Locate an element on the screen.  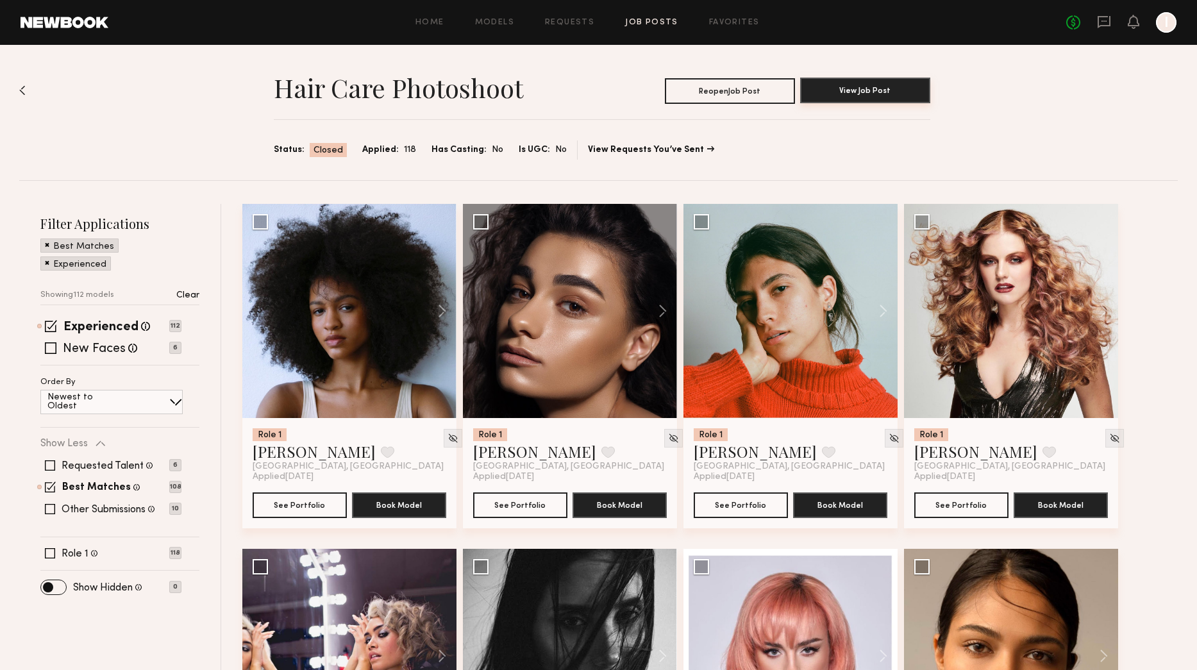
span: Closed is located at coordinates (328, 151).